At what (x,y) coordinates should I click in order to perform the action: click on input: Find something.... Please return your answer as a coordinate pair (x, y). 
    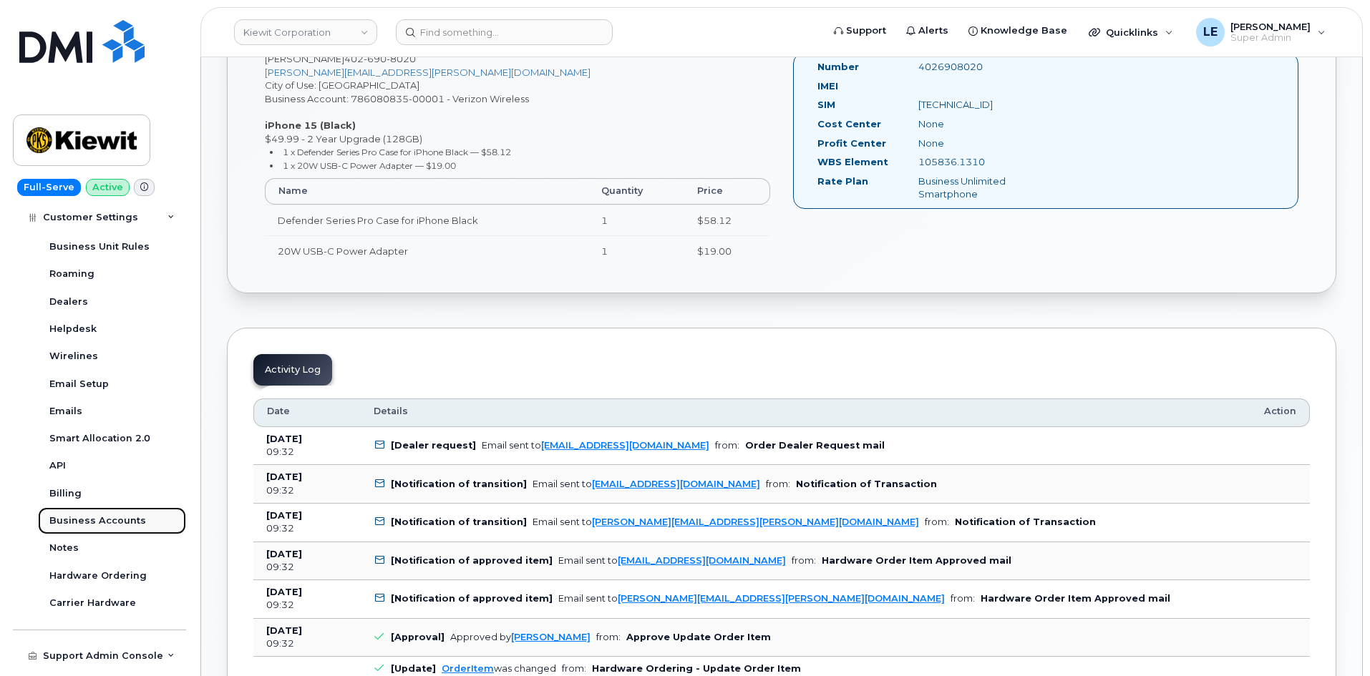
    Looking at the image, I should click on (504, 32).